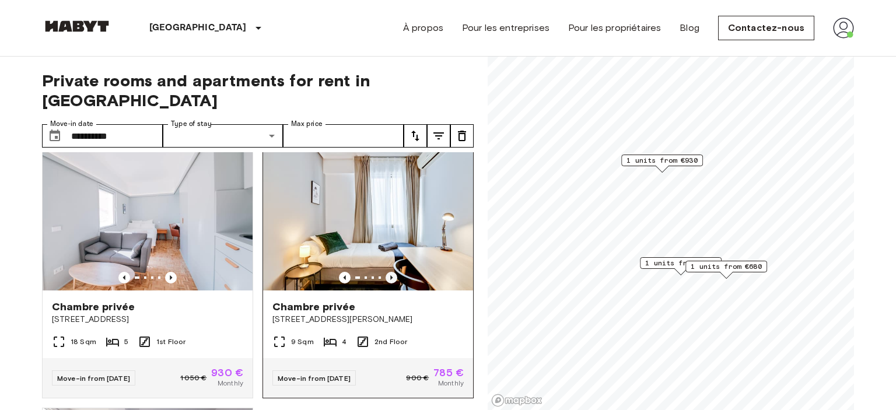  I want to click on img: Marketing picture of unit ES-15-032-001-05H, so click(148, 221).